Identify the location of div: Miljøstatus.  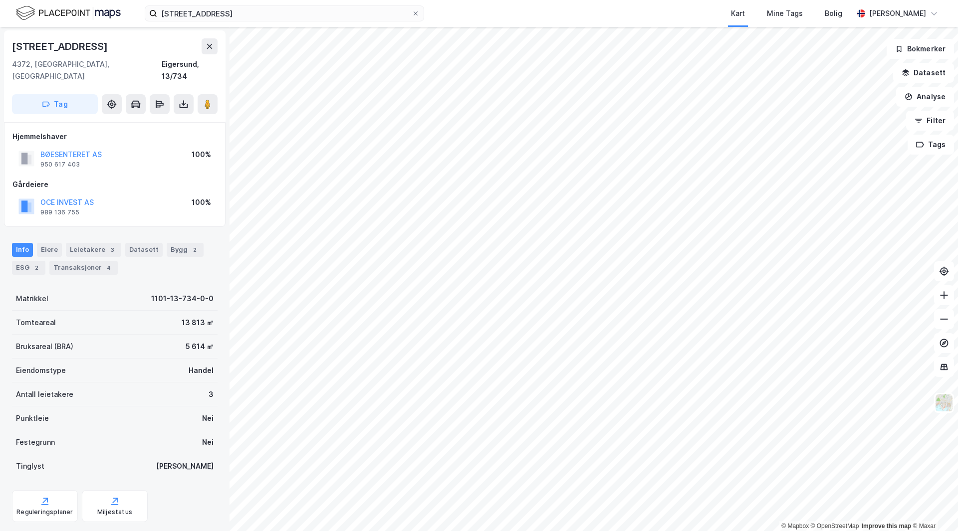
(115, 512).